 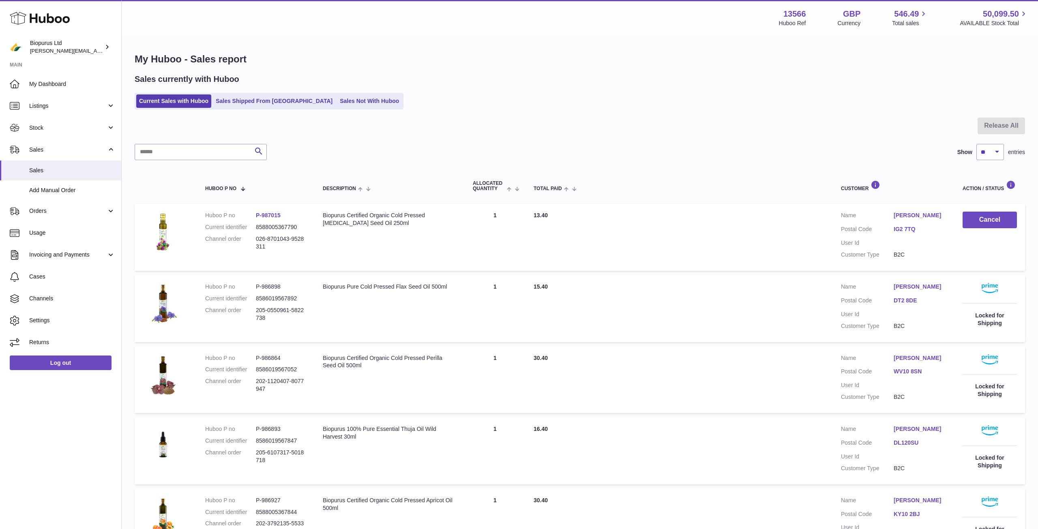 I want to click on h2: Sales currently with Huboo, so click(x=187, y=79).